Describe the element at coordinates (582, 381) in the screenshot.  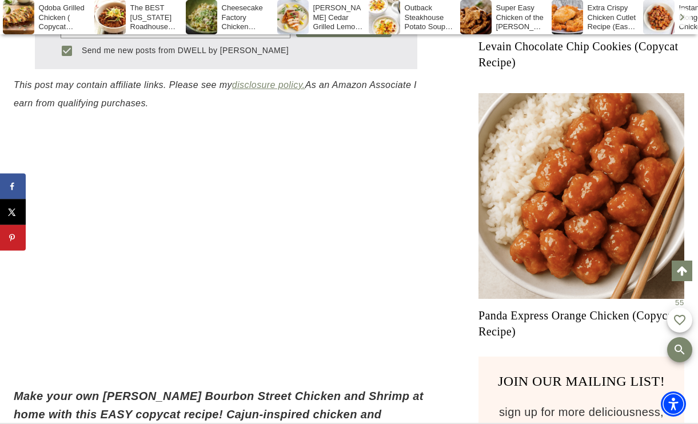
I see `h3: JOIN OUR MAILING LIST!` at that location.